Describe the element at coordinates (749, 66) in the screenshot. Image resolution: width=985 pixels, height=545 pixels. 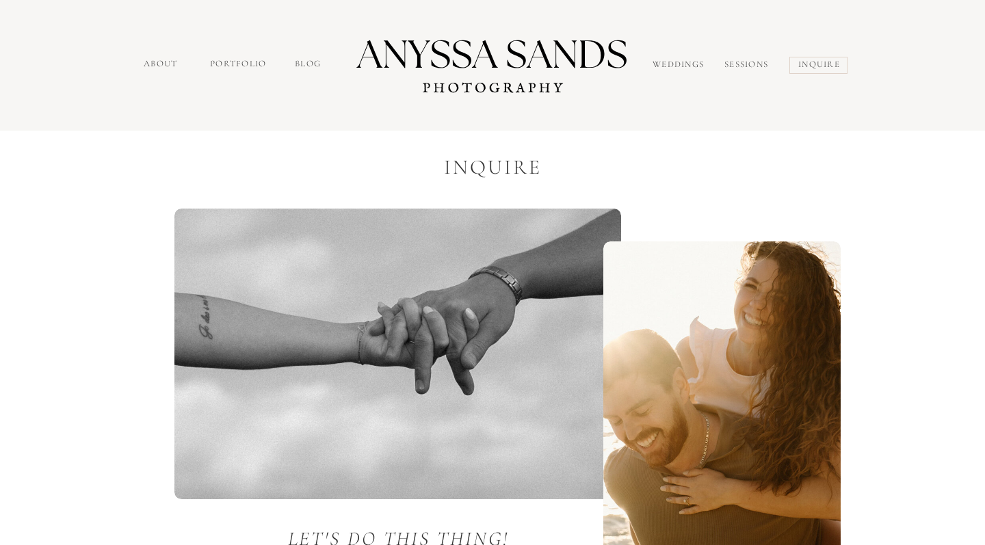
I see `nav: sessions` at that location.